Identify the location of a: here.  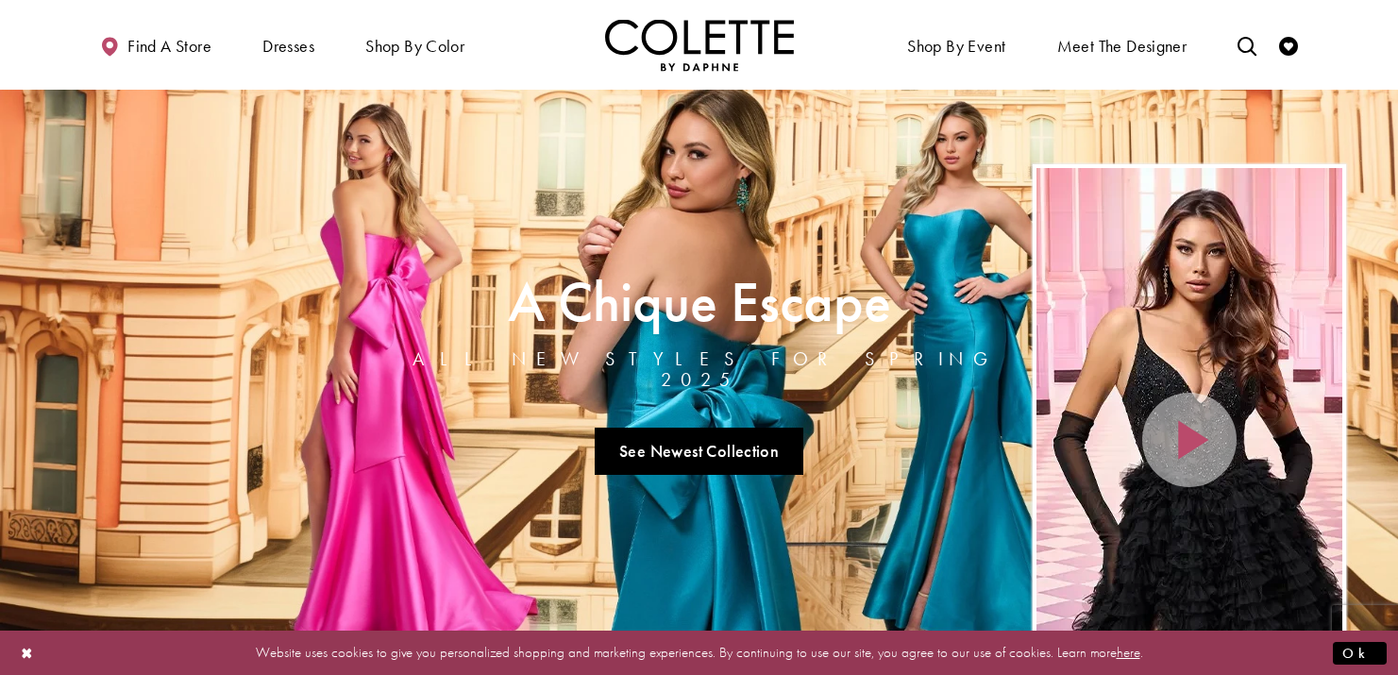
(1128, 652).